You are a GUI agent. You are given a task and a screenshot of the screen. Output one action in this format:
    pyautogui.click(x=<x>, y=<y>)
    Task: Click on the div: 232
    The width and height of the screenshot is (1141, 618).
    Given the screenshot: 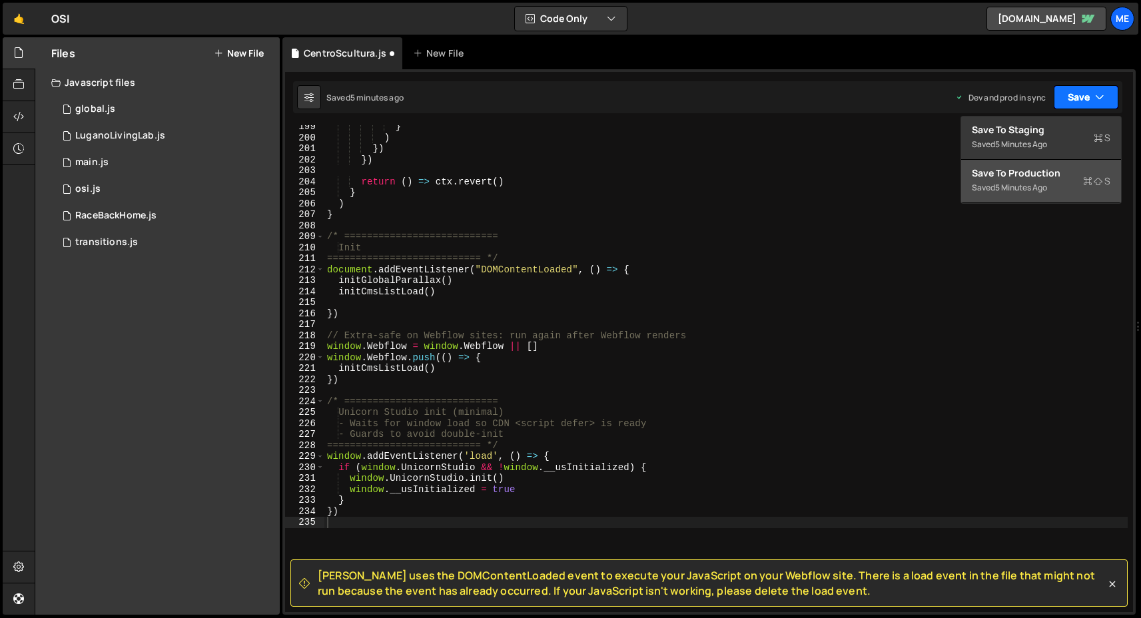 What is the action you would take?
    pyautogui.click(x=304, y=490)
    